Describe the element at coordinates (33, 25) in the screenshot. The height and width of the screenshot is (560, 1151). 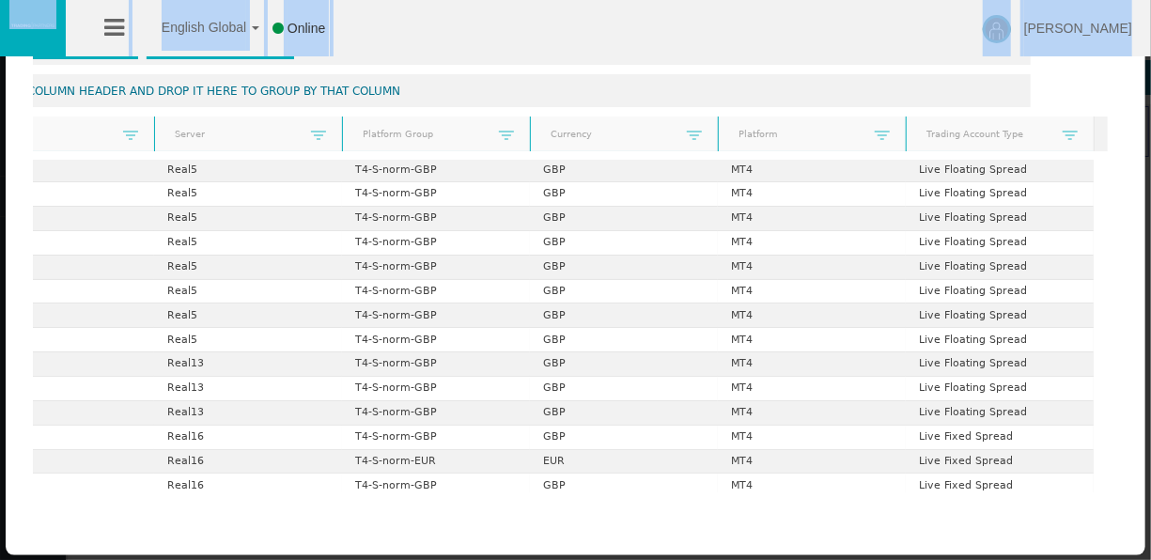
I see `img: logo.svg` at that location.